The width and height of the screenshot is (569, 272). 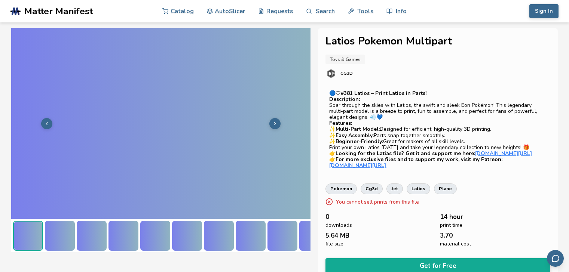 I want to click on p: Soar through the skies with Latios, the swift and sleek Eon Pokémon! This legendary multi-part mo..., so click(x=438, y=109).